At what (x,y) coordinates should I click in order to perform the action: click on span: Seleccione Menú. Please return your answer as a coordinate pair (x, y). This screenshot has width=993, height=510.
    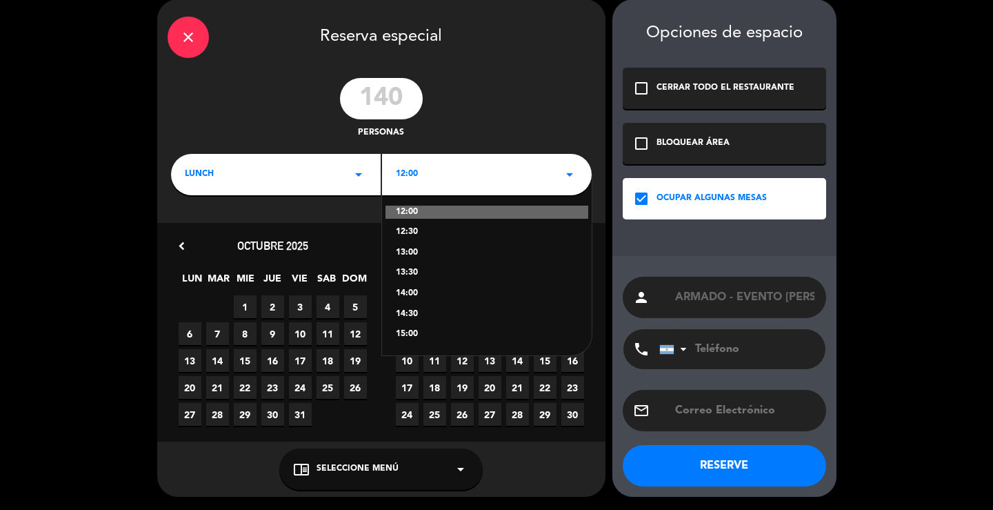
    Looking at the image, I should click on (357, 469).